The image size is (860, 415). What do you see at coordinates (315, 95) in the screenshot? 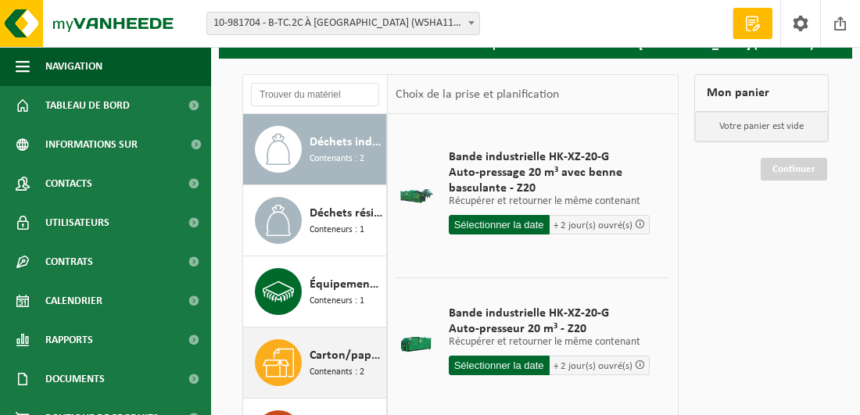
I see `input: Trouver du matériel` at bounding box center [315, 95].